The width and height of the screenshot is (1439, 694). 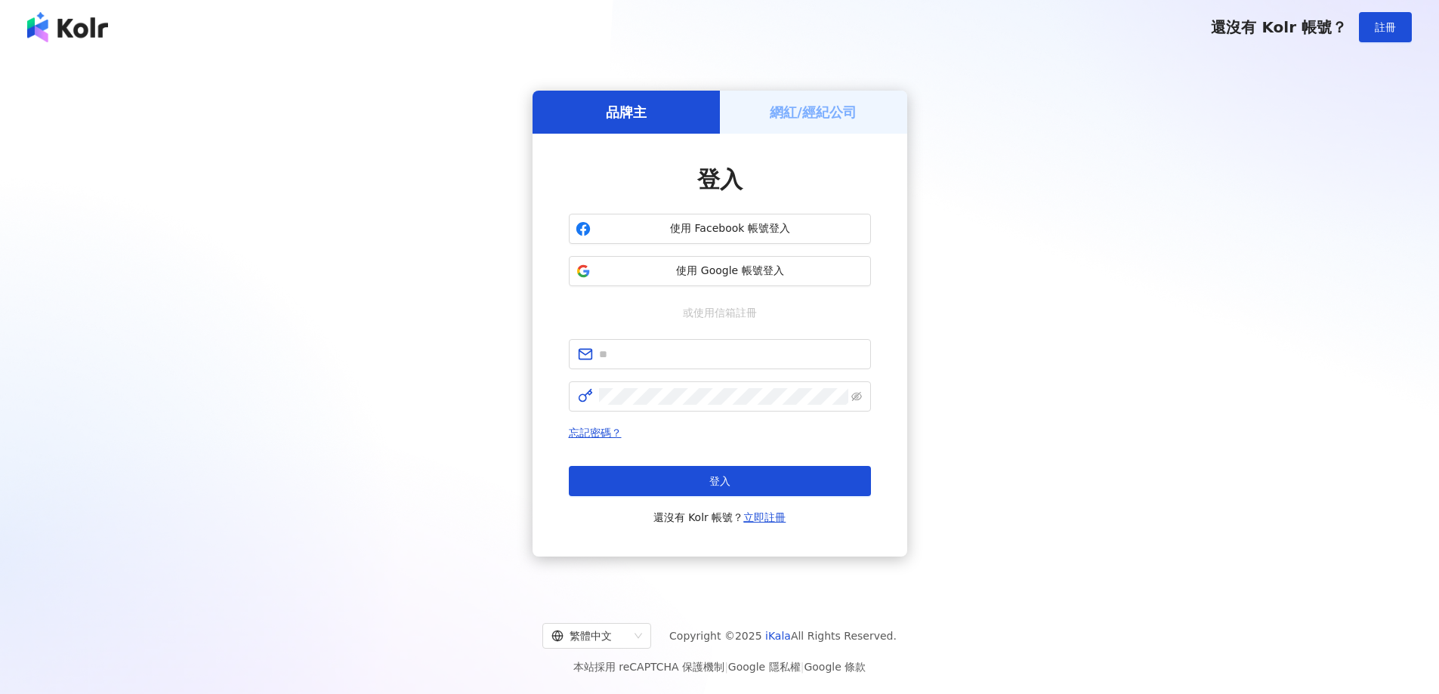 What do you see at coordinates (731, 229) in the screenshot?
I see `span: 使用 Facebook 帳號登入` at bounding box center [731, 229].